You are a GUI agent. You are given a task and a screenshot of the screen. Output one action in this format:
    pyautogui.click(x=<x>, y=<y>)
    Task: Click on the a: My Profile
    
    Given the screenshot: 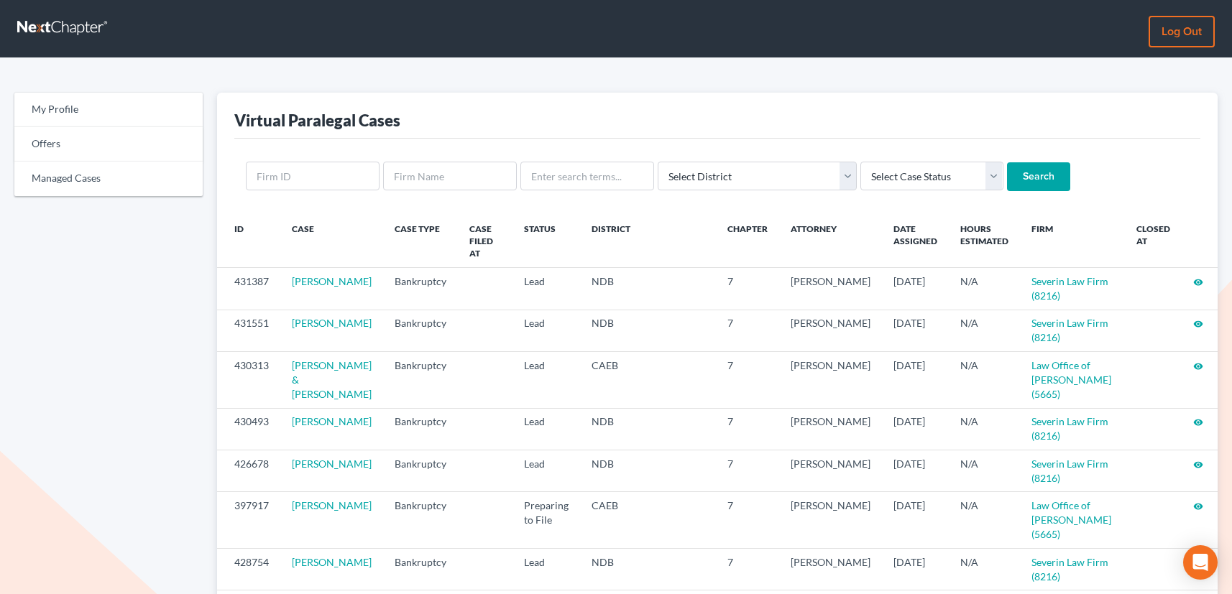 What is the action you would take?
    pyautogui.click(x=109, y=110)
    